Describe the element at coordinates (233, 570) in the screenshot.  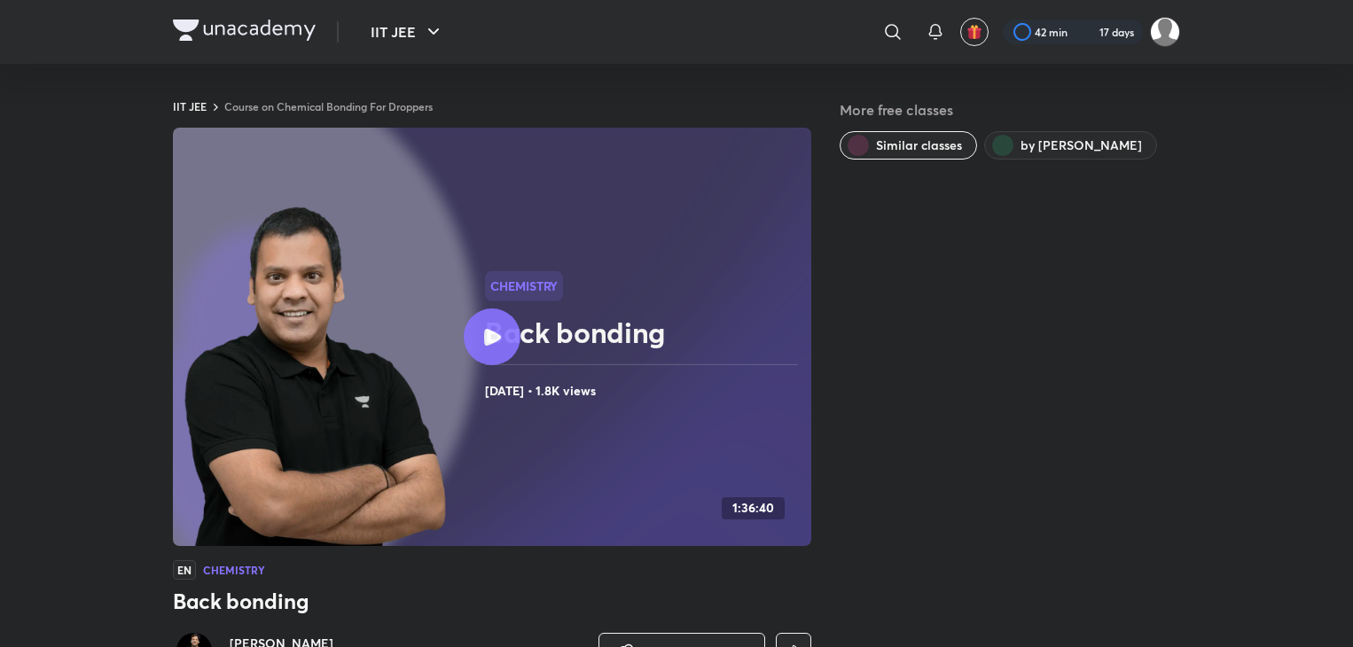
I see `h4: Chemistry` at that location.